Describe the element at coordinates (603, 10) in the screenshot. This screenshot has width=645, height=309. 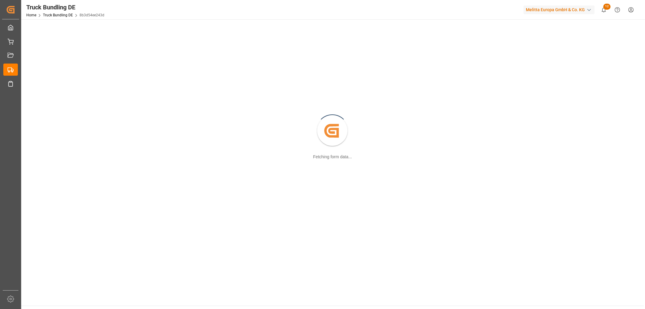
I see `button: show 12 new notifications` at that location.